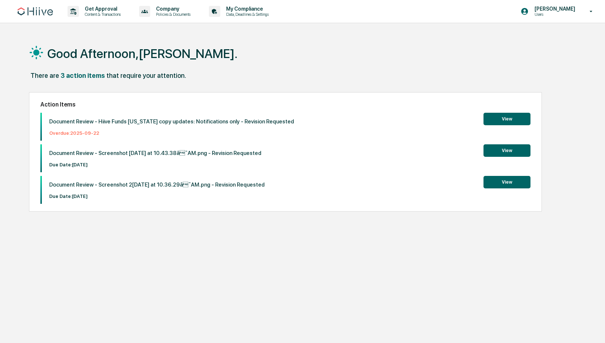 The height and width of the screenshot is (343, 605). What do you see at coordinates (554, 14) in the screenshot?
I see `p: Users` at bounding box center [554, 14].